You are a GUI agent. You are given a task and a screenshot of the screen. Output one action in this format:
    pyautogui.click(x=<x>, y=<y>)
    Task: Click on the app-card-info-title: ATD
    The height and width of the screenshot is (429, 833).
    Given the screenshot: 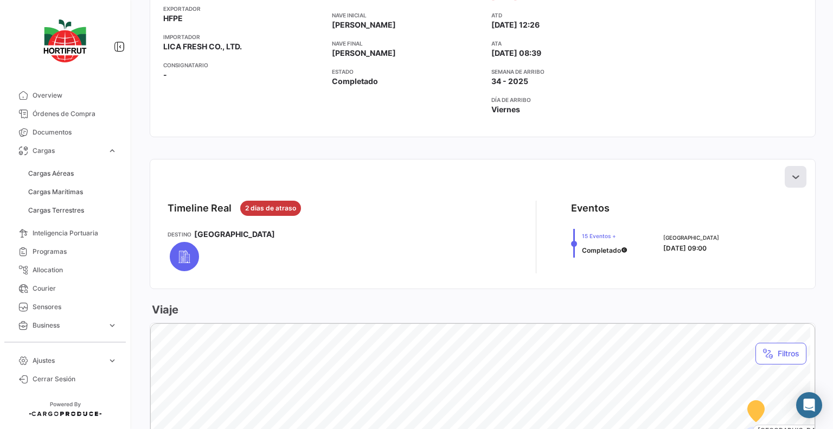 What is the action you would take?
    pyautogui.click(x=567, y=15)
    